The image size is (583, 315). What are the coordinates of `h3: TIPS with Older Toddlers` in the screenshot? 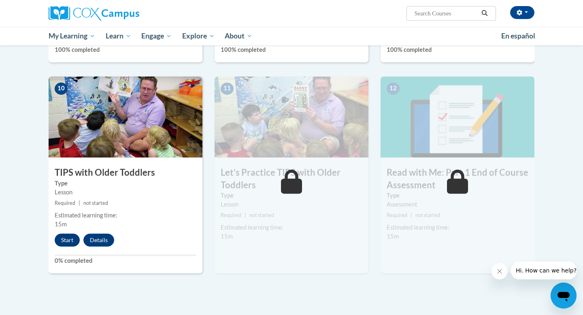 It's located at (126, 173).